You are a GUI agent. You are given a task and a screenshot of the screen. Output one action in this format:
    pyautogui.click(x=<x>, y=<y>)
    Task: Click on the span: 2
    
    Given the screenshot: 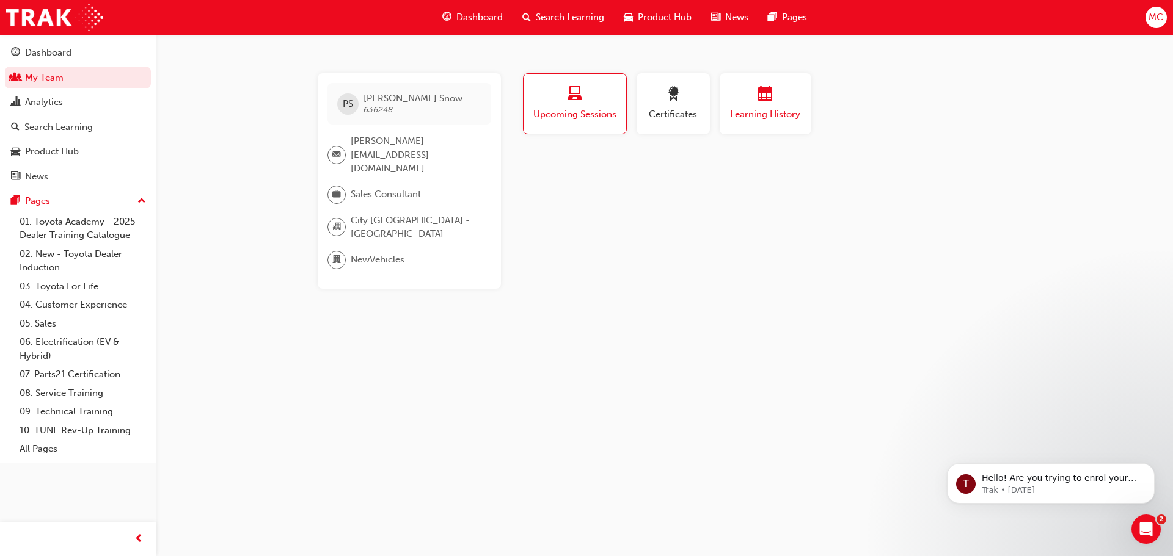 What is the action you would take?
    pyautogui.click(x=1161, y=520)
    